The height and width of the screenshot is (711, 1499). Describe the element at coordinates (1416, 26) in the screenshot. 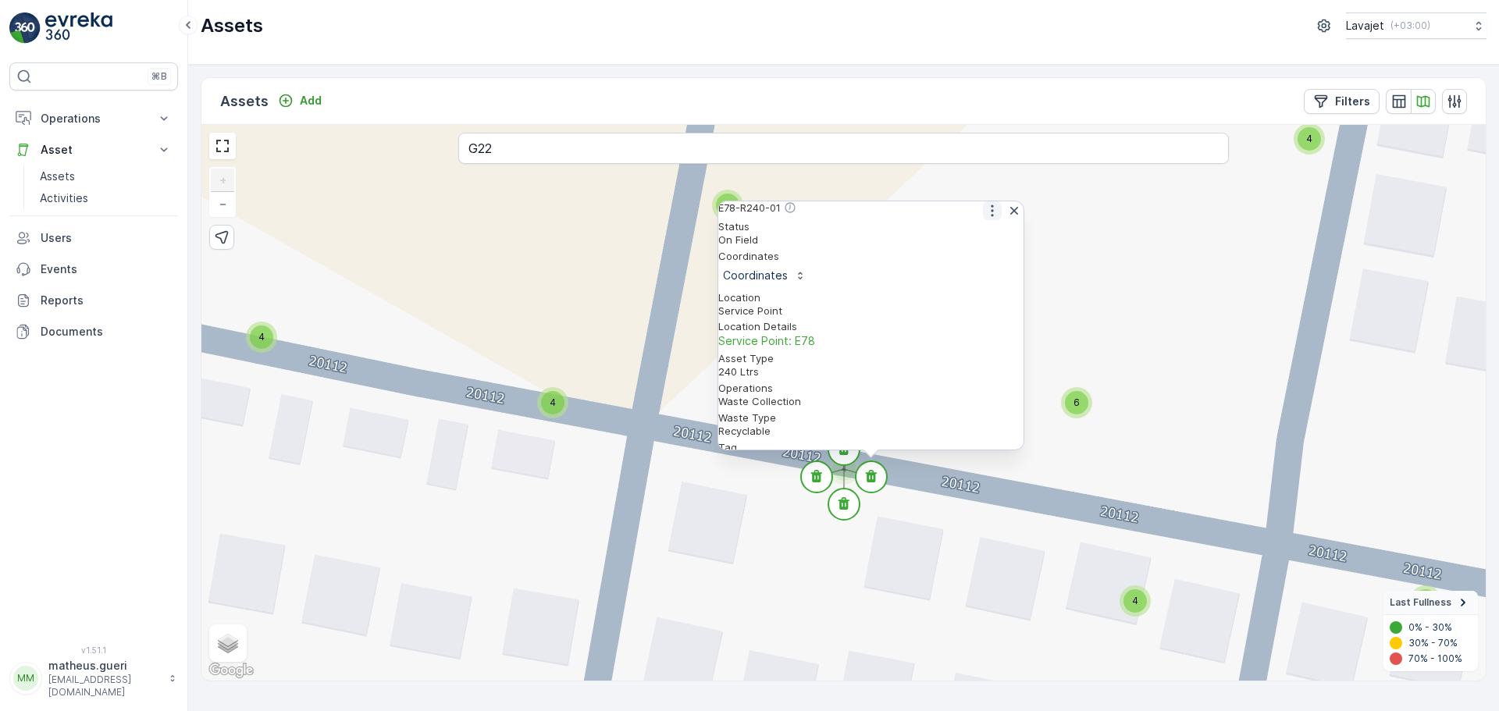

I see `button: Lavajet(+03:00)` at that location.